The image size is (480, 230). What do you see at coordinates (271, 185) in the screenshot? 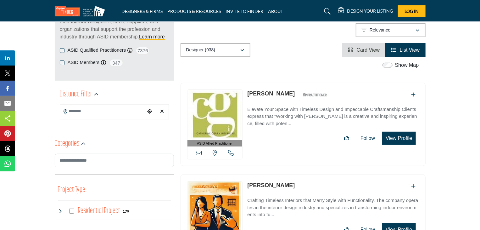
I see `p: Catherine Buiser` at bounding box center [271, 185].